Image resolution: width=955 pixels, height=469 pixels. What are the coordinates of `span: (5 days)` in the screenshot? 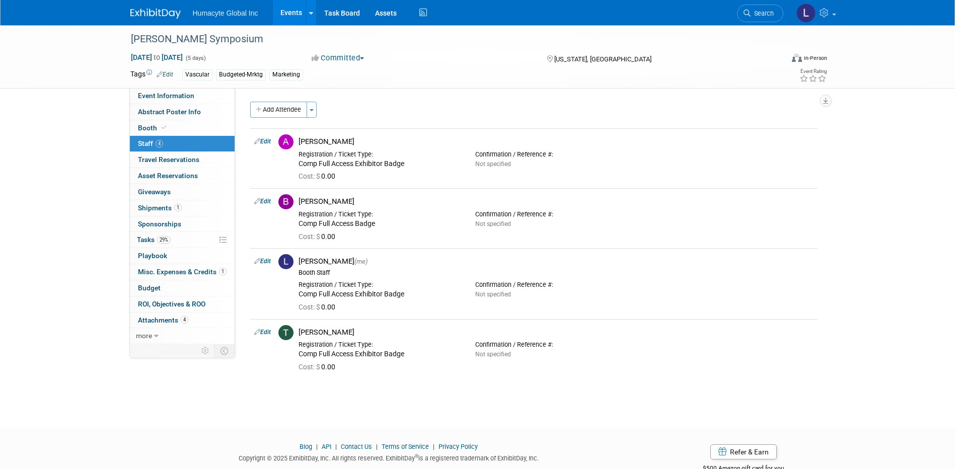 It's located at (195, 58).